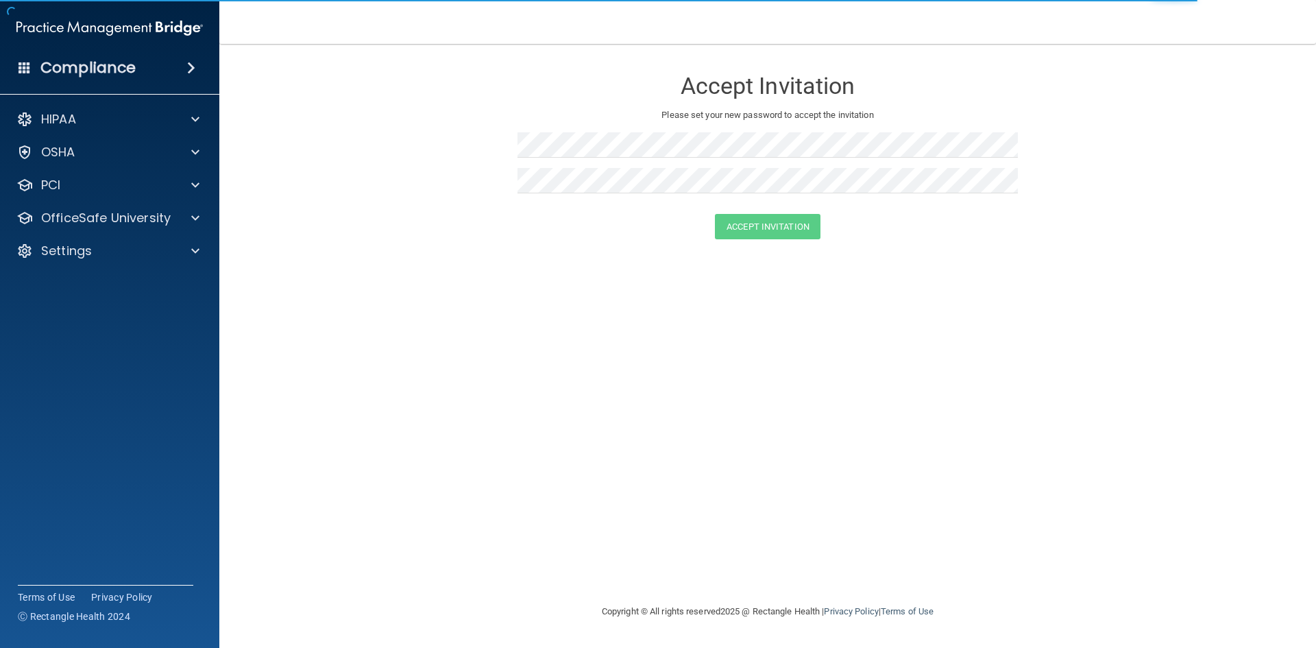 The width and height of the screenshot is (1316, 648). Describe the element at coordinates (108, 185) in the screenshot. I see `a: PCI` at that location.